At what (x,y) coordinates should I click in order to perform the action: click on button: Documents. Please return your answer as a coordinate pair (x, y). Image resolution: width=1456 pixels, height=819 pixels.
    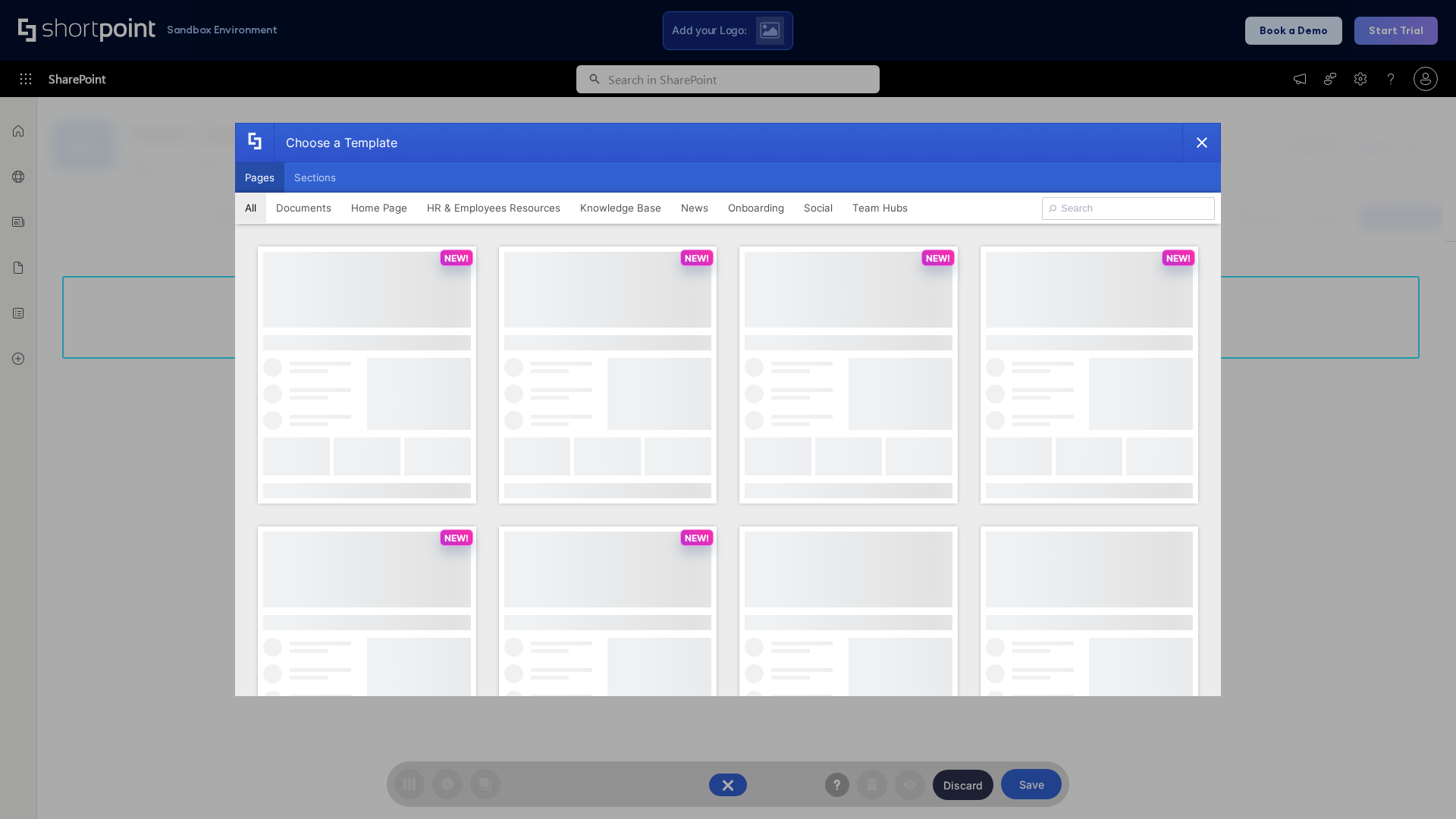
    Looking at the image, I should click on (303, 208).